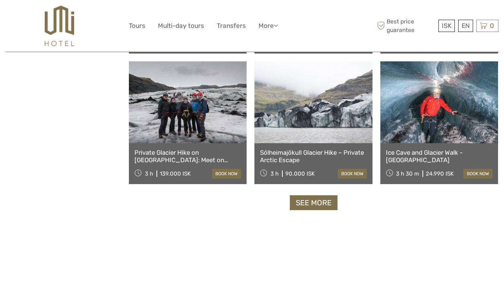 The height and width of the screenshot is (289, 504). What do you see at coordinates (300, 174) in the screenshot?
I see `div: 90.000 ISK` at bounding box center [300, 174].